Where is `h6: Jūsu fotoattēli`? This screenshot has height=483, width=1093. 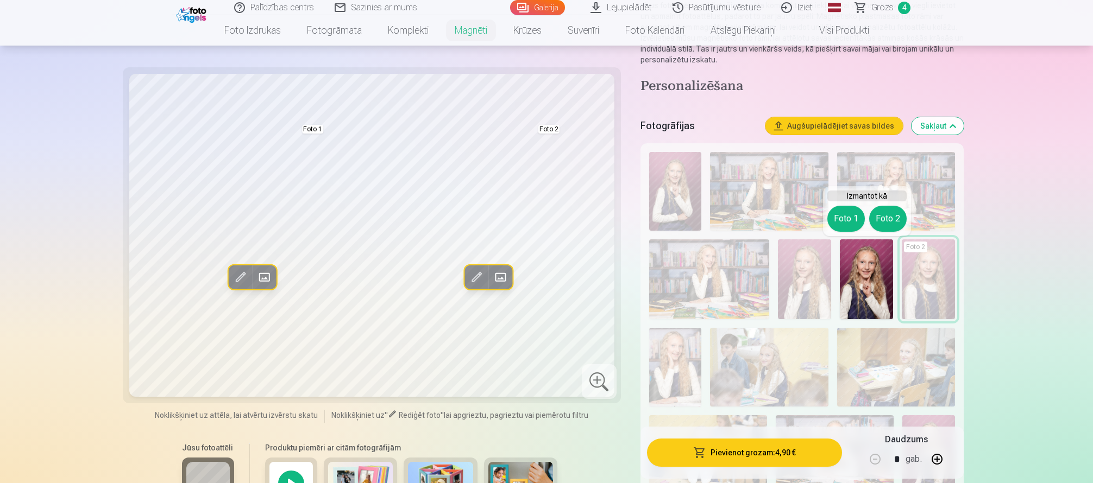
h6: Jūsu fotoattēli is located at coordinates (208, 448).